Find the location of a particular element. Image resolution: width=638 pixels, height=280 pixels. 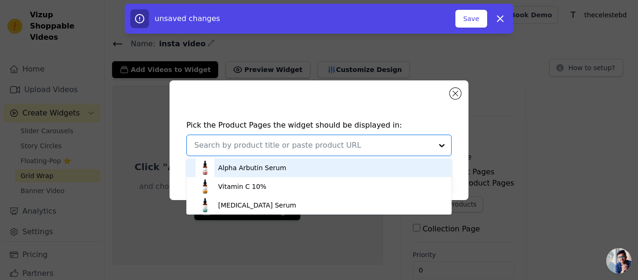

button: Save is located at coordinates (471, 19).